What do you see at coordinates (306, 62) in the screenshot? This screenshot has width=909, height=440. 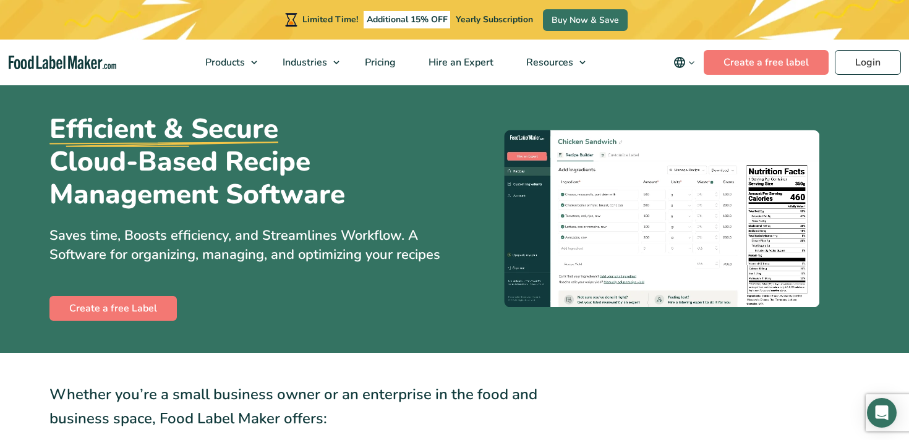 I see `a: Industries` at bounding box center [306, 62].